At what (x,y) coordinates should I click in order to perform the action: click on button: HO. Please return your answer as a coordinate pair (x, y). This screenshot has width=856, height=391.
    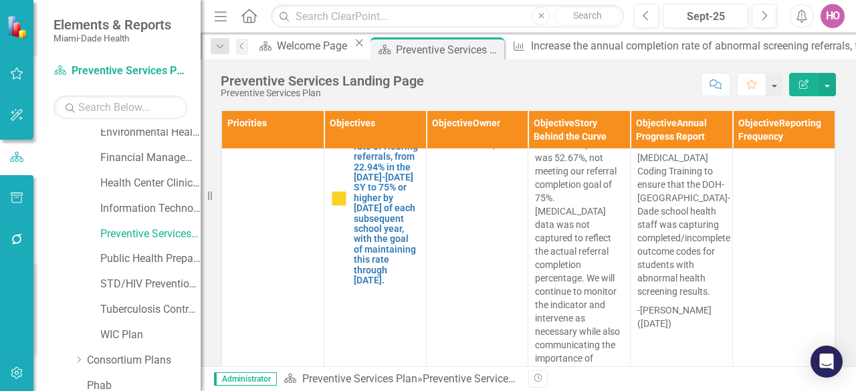
    Looking at the image, I should click on (832, 16).